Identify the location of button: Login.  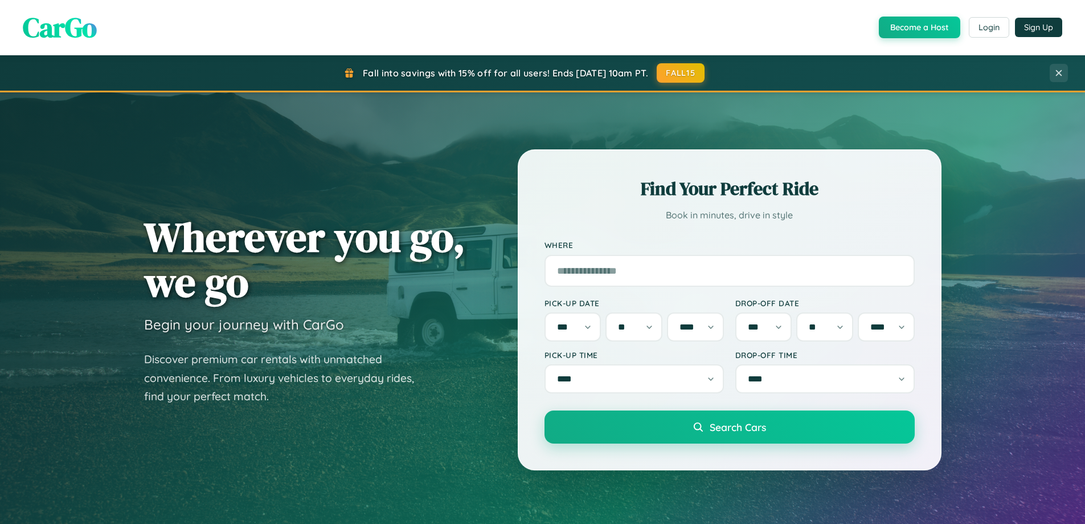
(989, 27).